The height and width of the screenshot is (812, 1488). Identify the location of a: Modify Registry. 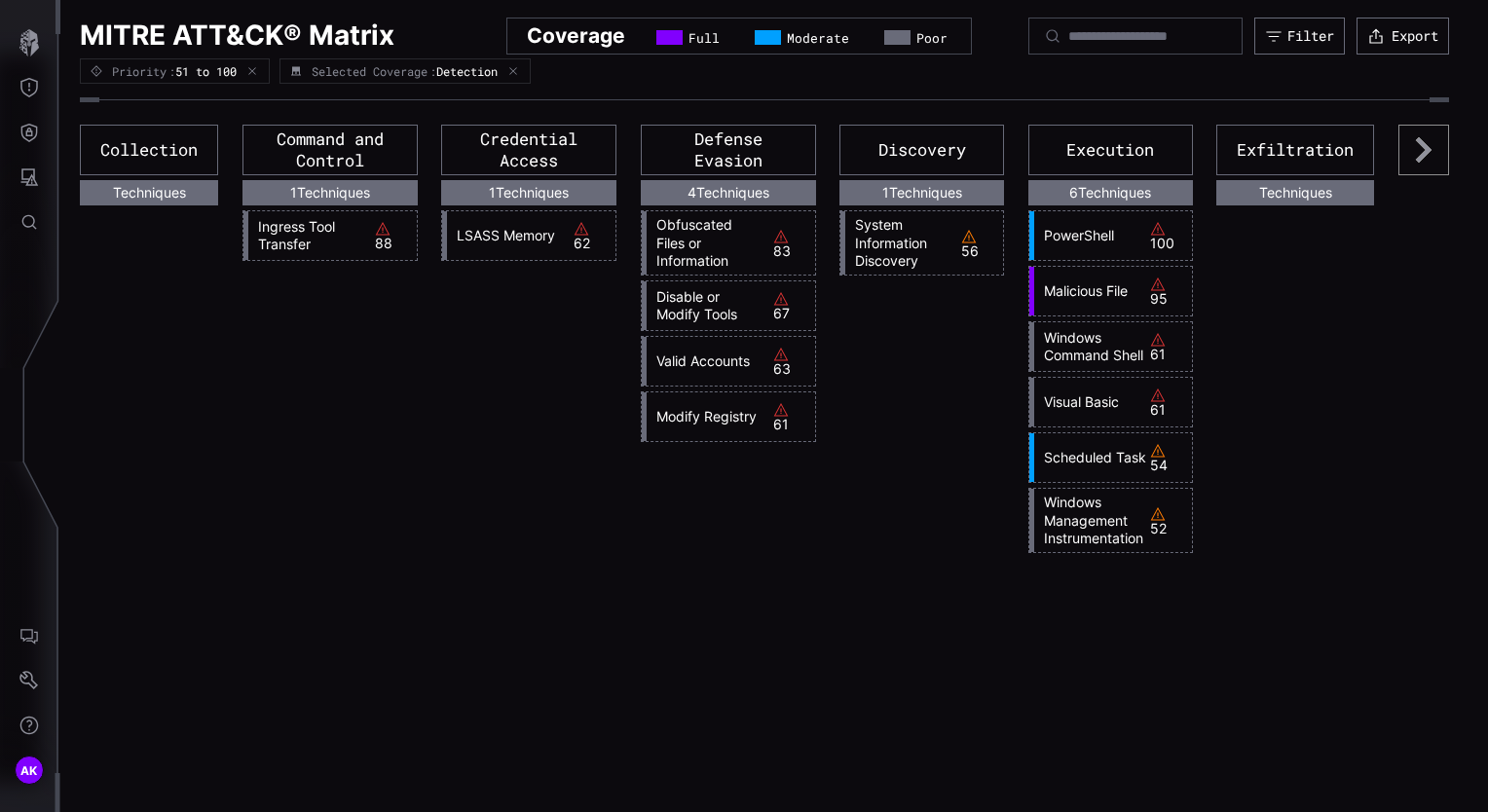
(705, 416).